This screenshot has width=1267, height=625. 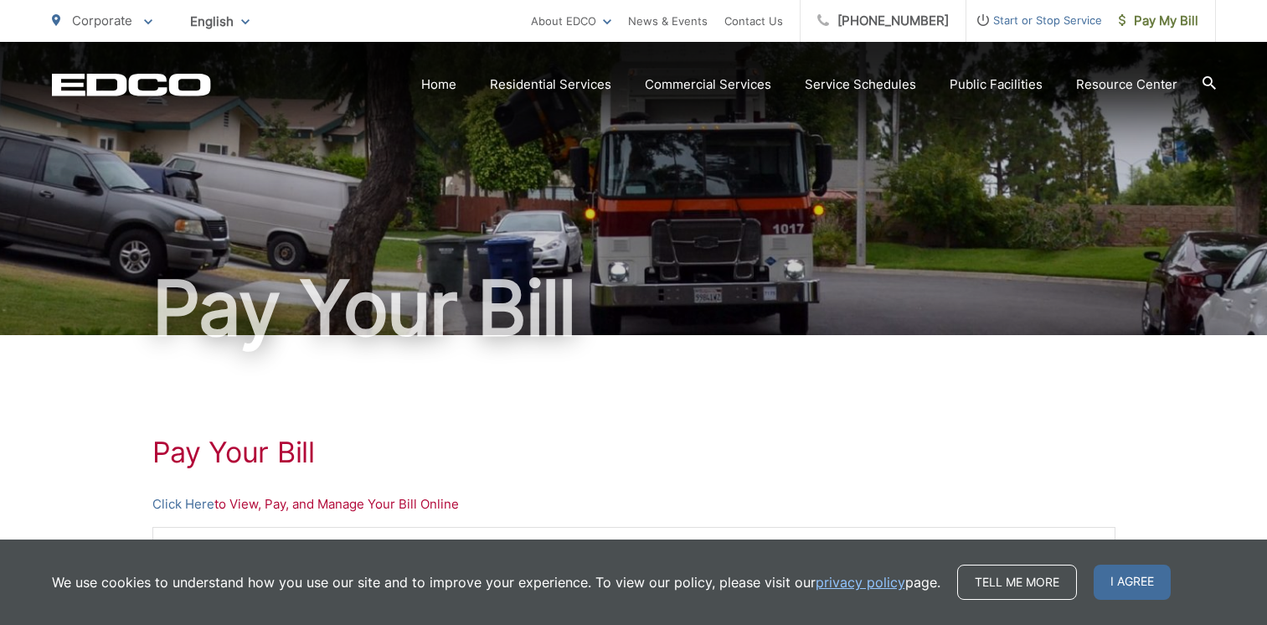 What do you see at coordinates (860, 85) in the screenshot?
I see `a: Service Schedules` at bounding box center [860, 85].